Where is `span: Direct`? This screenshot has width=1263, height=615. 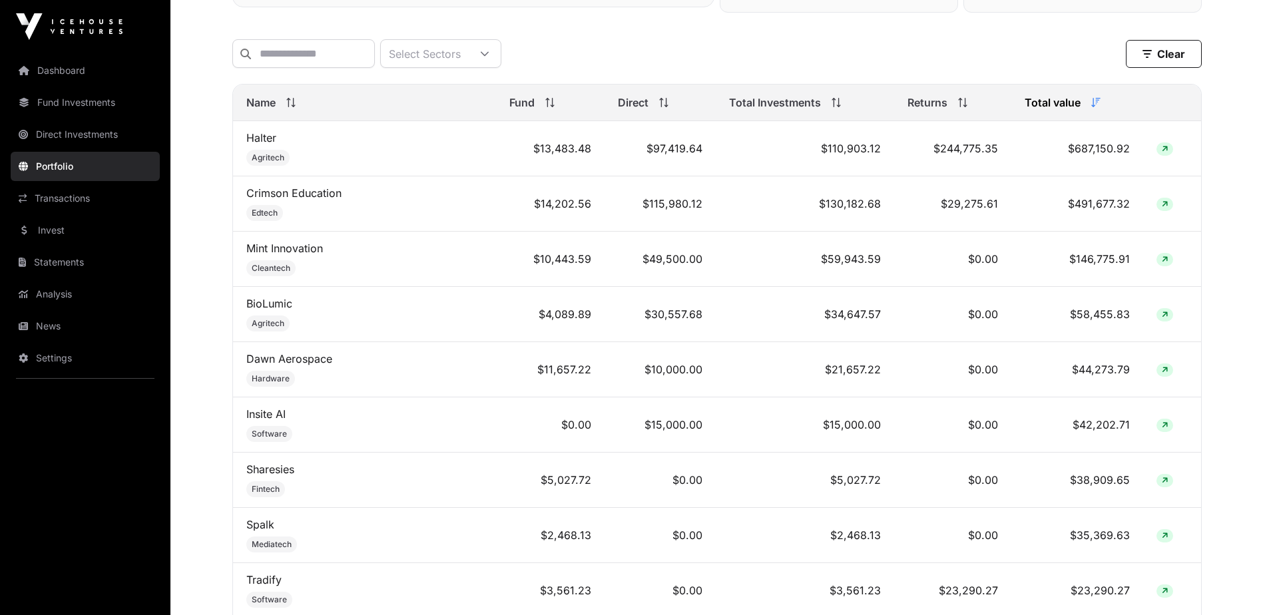
span: Direct is located at coordinates (633, 103).